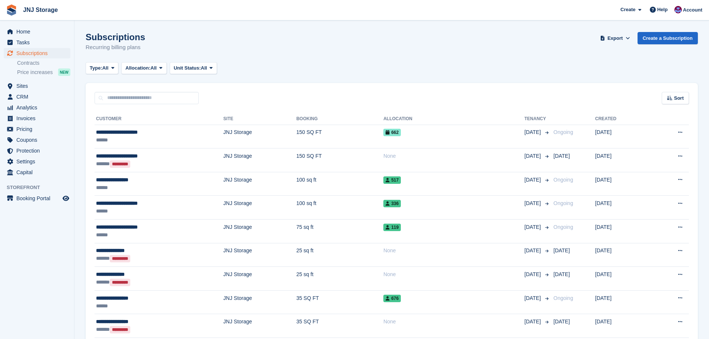 The width and height of the screenshot is (709, 339). I want to click on span: Type:, so click(96, 68).